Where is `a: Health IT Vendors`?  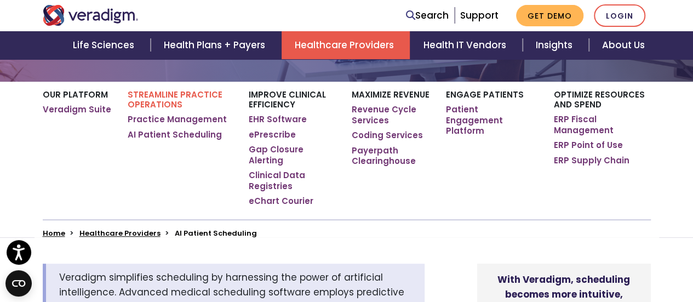
a: Health IT Vendors is located at coordinates (466, 45).